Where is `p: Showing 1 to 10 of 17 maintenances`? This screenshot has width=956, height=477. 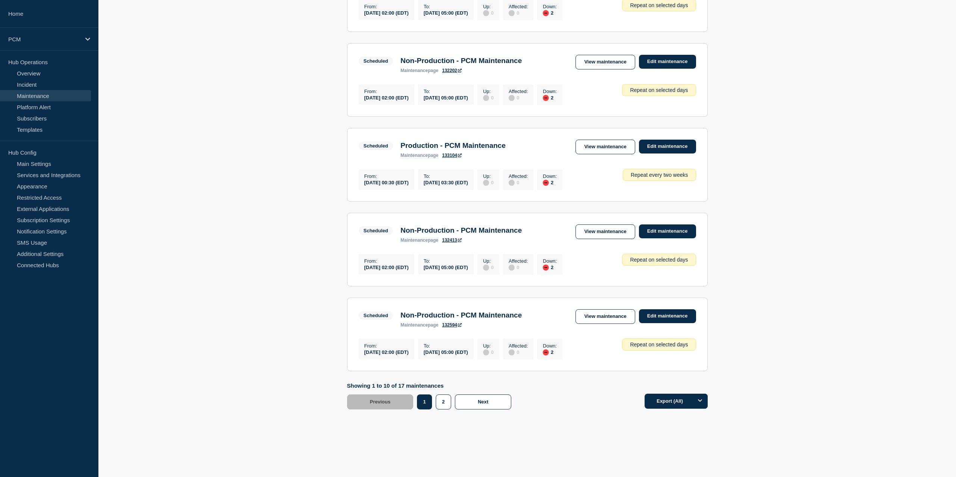
p: Showing 1 to 10 of 17 maintenances is located at coordinates (431, 386).